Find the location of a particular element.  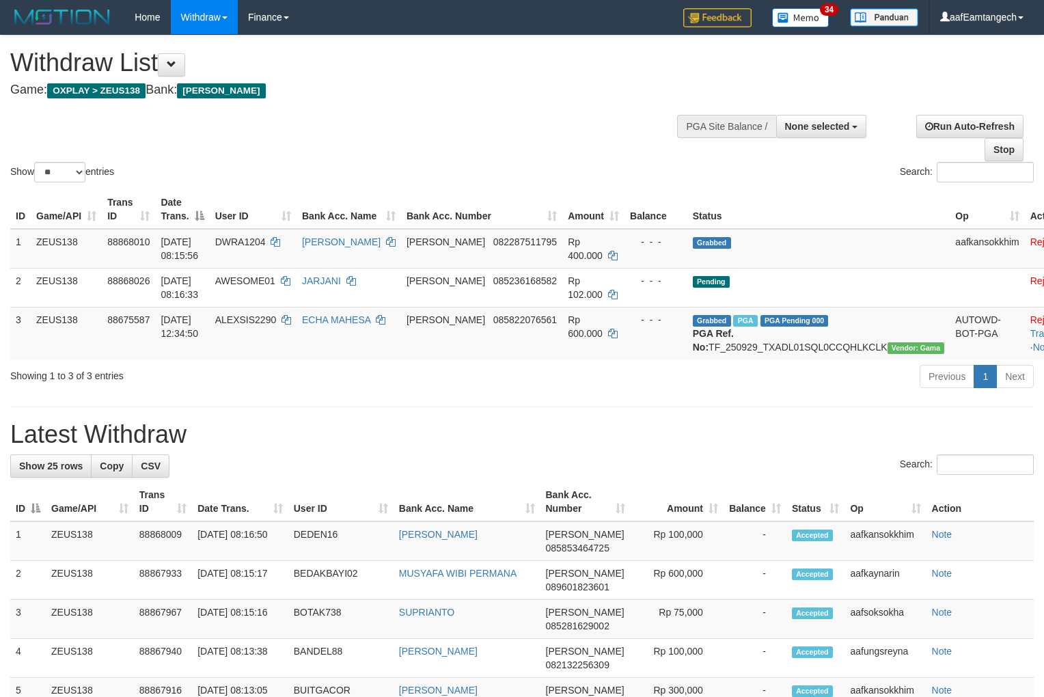

select: Showentries is located at coordinates (59, 172).